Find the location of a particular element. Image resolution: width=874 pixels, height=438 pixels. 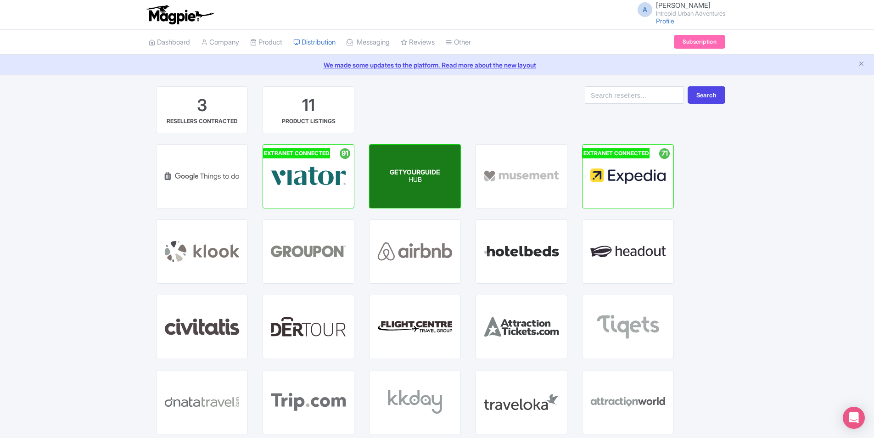

a: Dashboard is located at coordinates (169, 42).